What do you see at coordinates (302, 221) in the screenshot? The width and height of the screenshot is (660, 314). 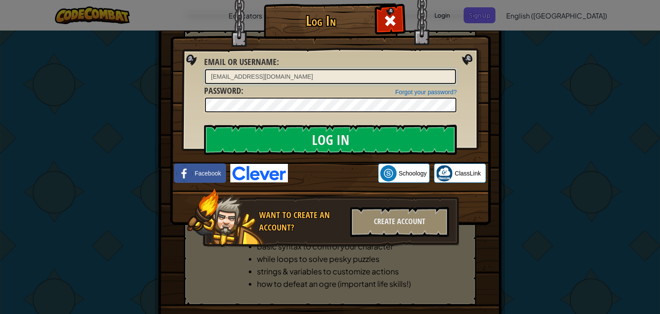 I see `div: Want to create an account?` at bounding box center [302, 221].